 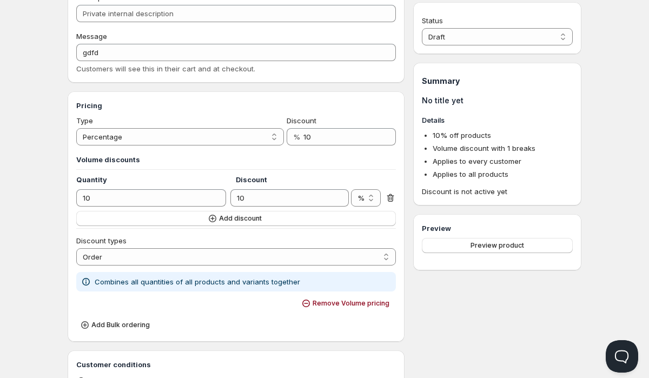 What do you see at coordinates (165, 69) in the screenshot?
I see `span: Customers will see this in their cart and at checkout.` at bounding box center [165, 69].